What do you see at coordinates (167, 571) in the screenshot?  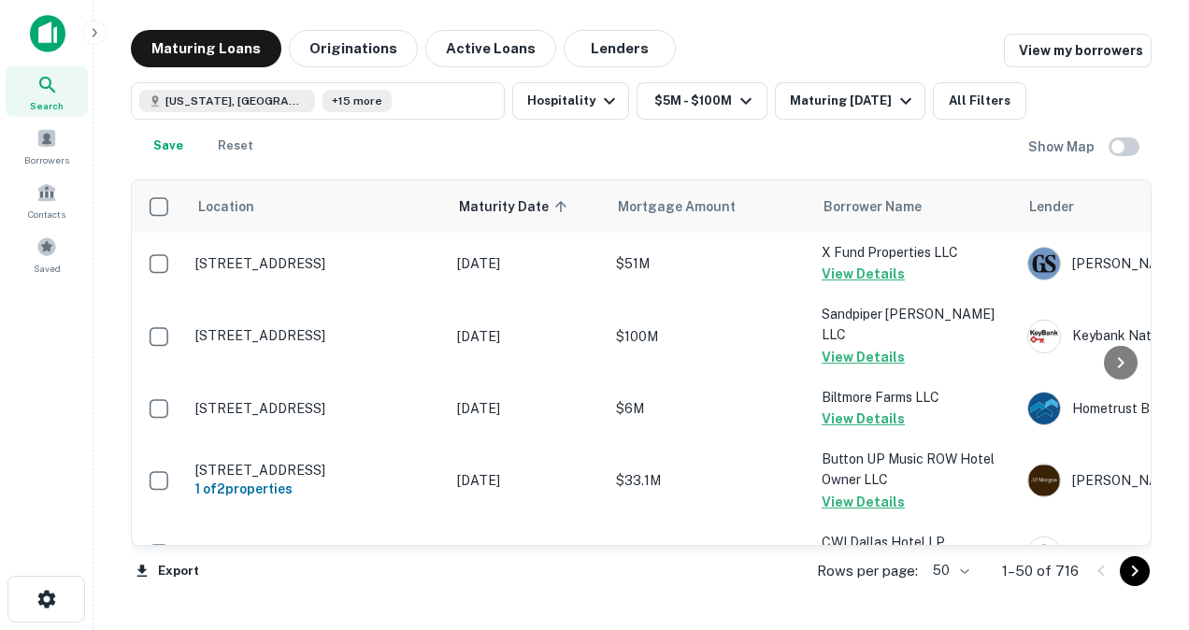 I see `button: Export` at bounding box center [167, 571].